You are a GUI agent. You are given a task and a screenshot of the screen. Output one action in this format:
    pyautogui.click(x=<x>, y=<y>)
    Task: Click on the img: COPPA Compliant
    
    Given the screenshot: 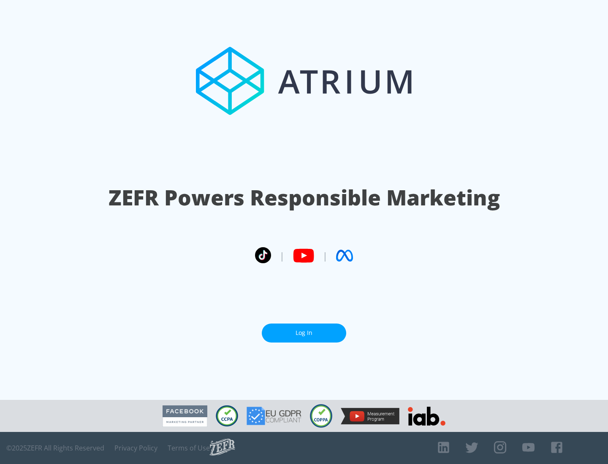 What is the action you would take?
    pyautogui.click(x=321, y=416)
    